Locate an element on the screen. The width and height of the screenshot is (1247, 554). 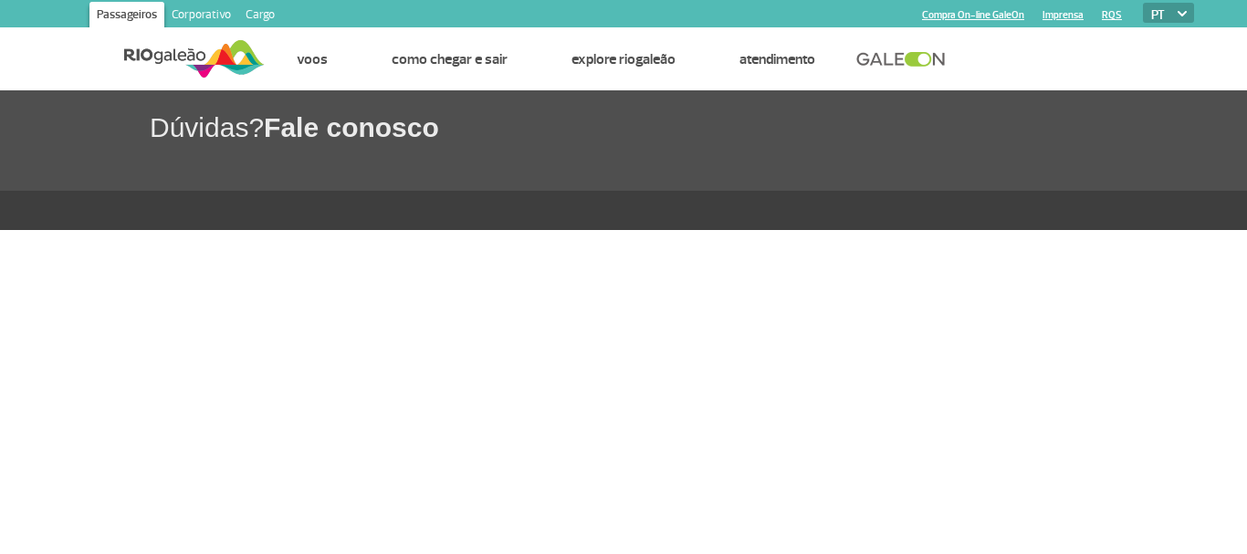
a: Atendimento is located at coordinates (777, 59).